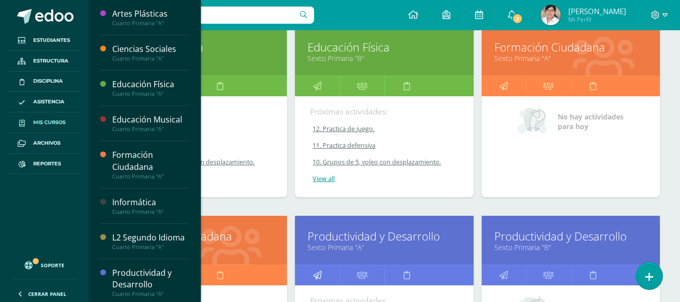  Describe the element at coordinates (571, 47) in the screenshot. I see `a: Formación Ciudadana` at that location.